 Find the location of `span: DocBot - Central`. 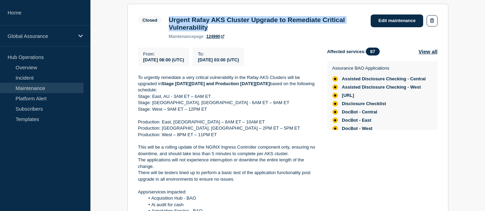

span: DocBot - Central is located at coordinates (360, 112).